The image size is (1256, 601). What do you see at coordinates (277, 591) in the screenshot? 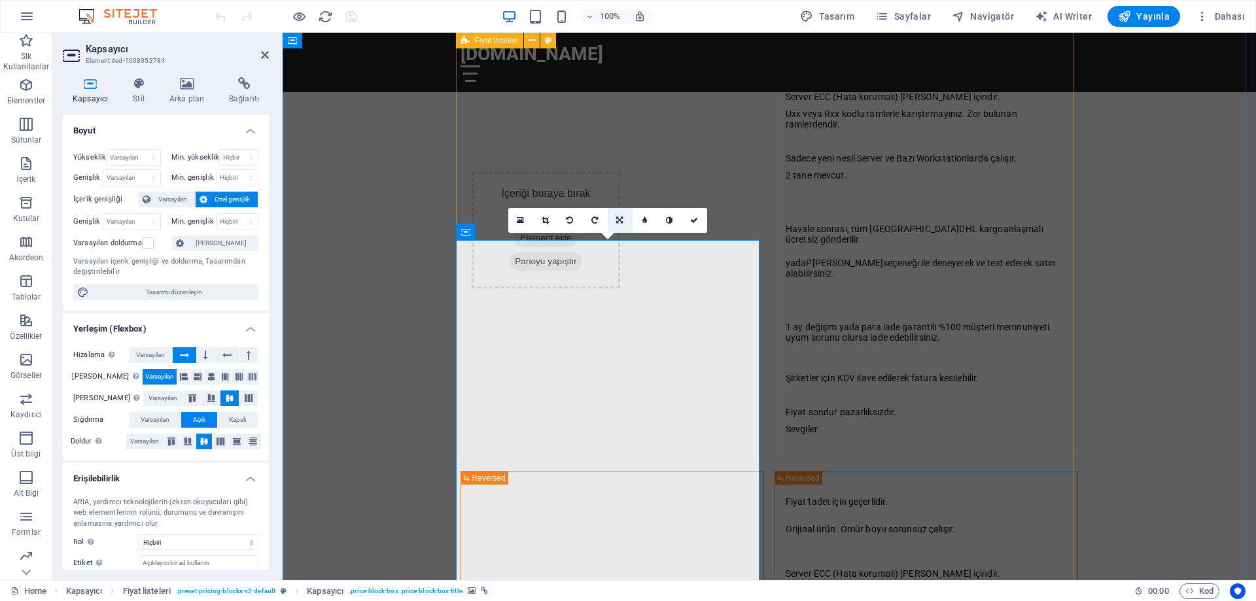
I see `nav: breadcrumb` at bounding box center [277, 591].